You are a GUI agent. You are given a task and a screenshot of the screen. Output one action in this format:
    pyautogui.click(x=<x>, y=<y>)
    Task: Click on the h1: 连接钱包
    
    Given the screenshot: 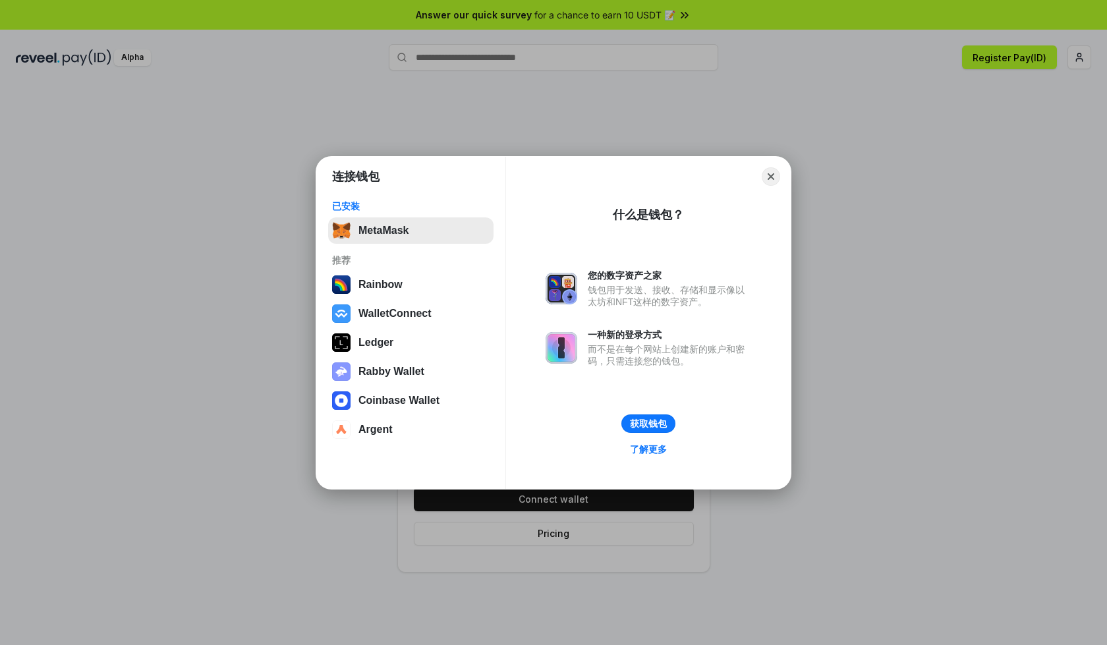 What is the action you would take?
    pyautogui.click(x=356, y=177)
    